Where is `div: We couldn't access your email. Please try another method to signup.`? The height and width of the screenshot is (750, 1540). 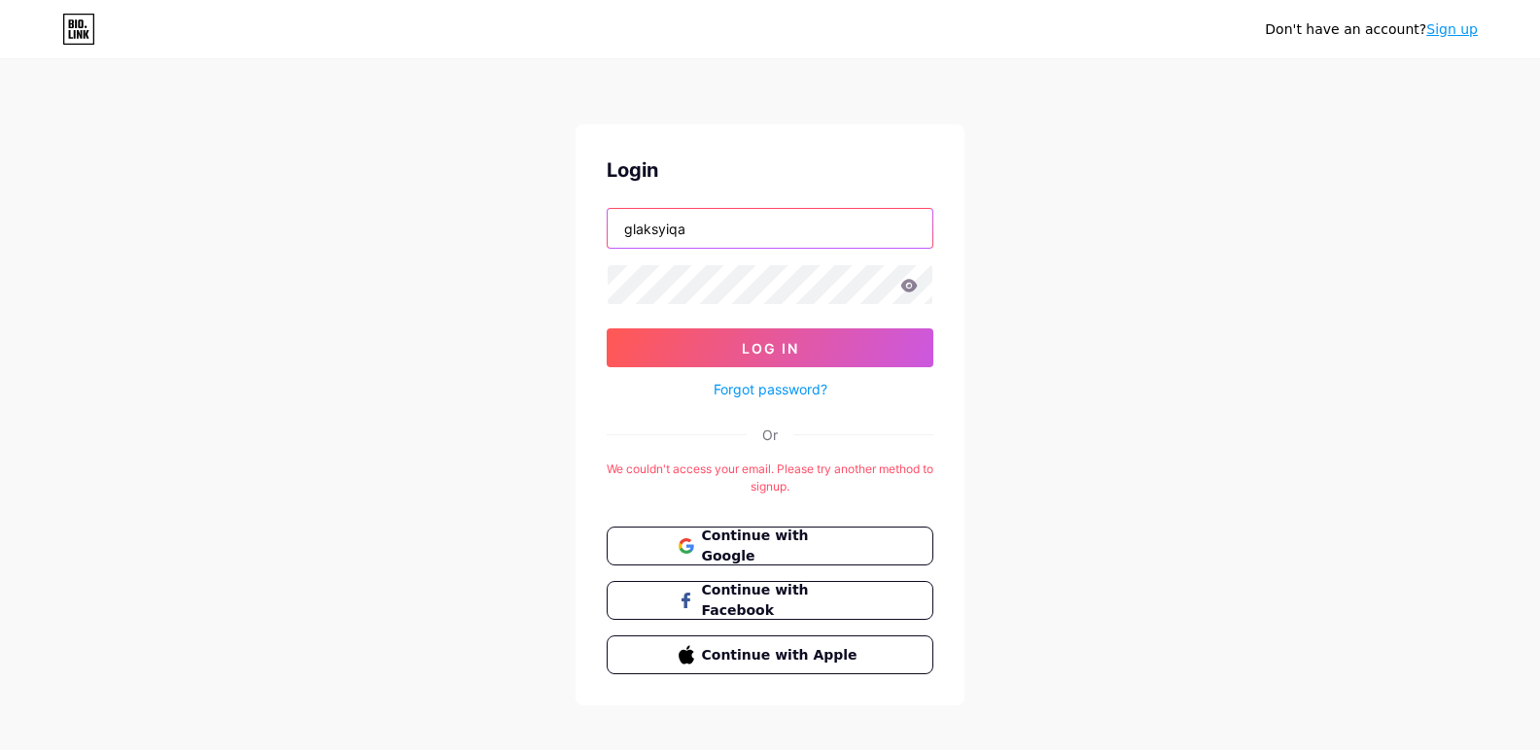 div: We couldn't access your email. Please try another method to signup. is located at coordinates (770, 478).